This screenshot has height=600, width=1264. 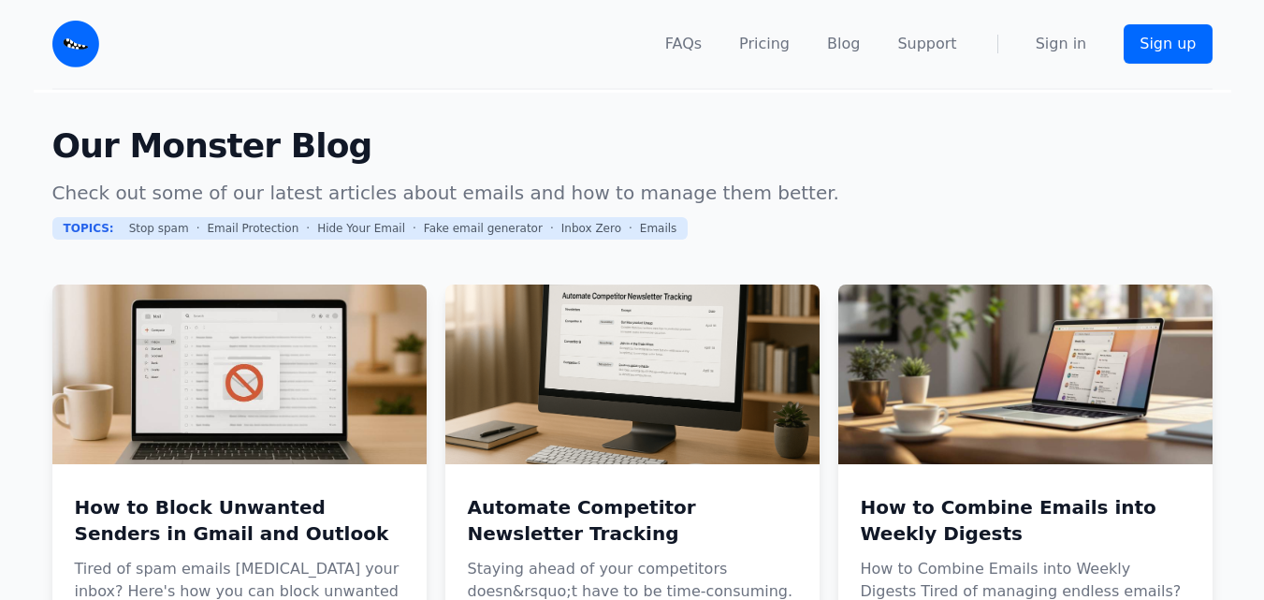 What do you see at coordinates (683, 44) in the screenshot?
I see `a: FAQs` at bounding box center [683, 44].